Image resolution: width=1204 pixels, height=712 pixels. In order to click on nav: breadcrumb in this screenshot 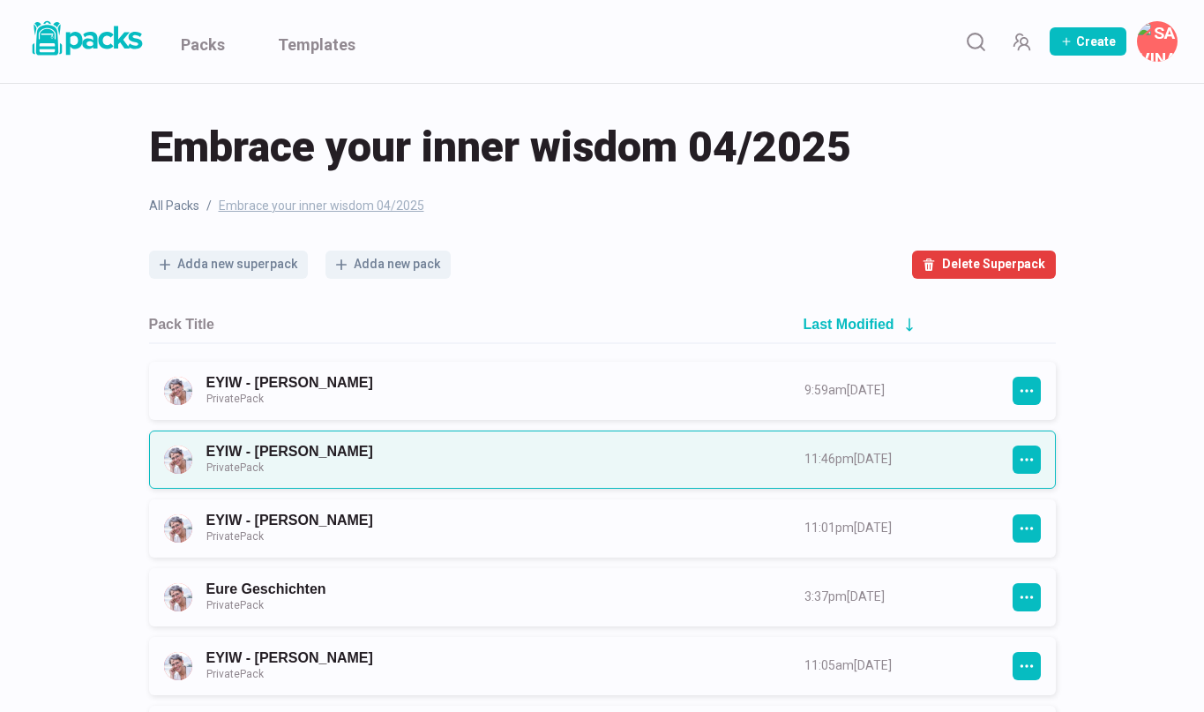, I will do `click(602, 205)`.